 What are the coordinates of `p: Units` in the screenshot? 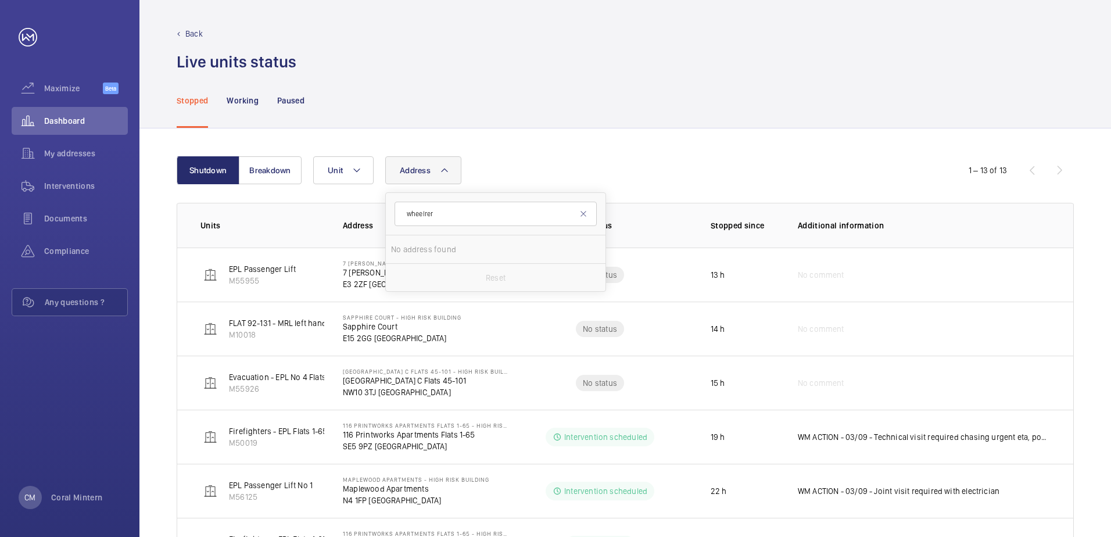 It's located at (262, 225).